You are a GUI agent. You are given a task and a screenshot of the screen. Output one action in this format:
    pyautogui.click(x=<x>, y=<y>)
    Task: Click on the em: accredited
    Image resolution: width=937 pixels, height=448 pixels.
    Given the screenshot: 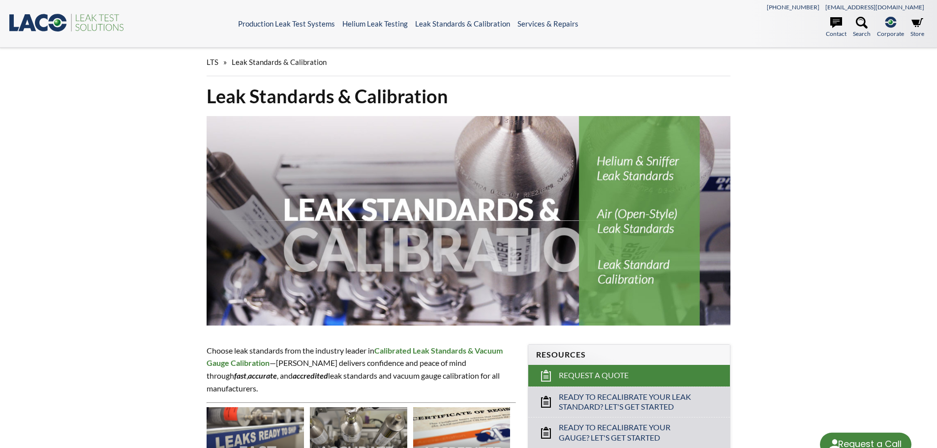 What is the action you would take?
    pyautogui.click(x=310, y=375)
    